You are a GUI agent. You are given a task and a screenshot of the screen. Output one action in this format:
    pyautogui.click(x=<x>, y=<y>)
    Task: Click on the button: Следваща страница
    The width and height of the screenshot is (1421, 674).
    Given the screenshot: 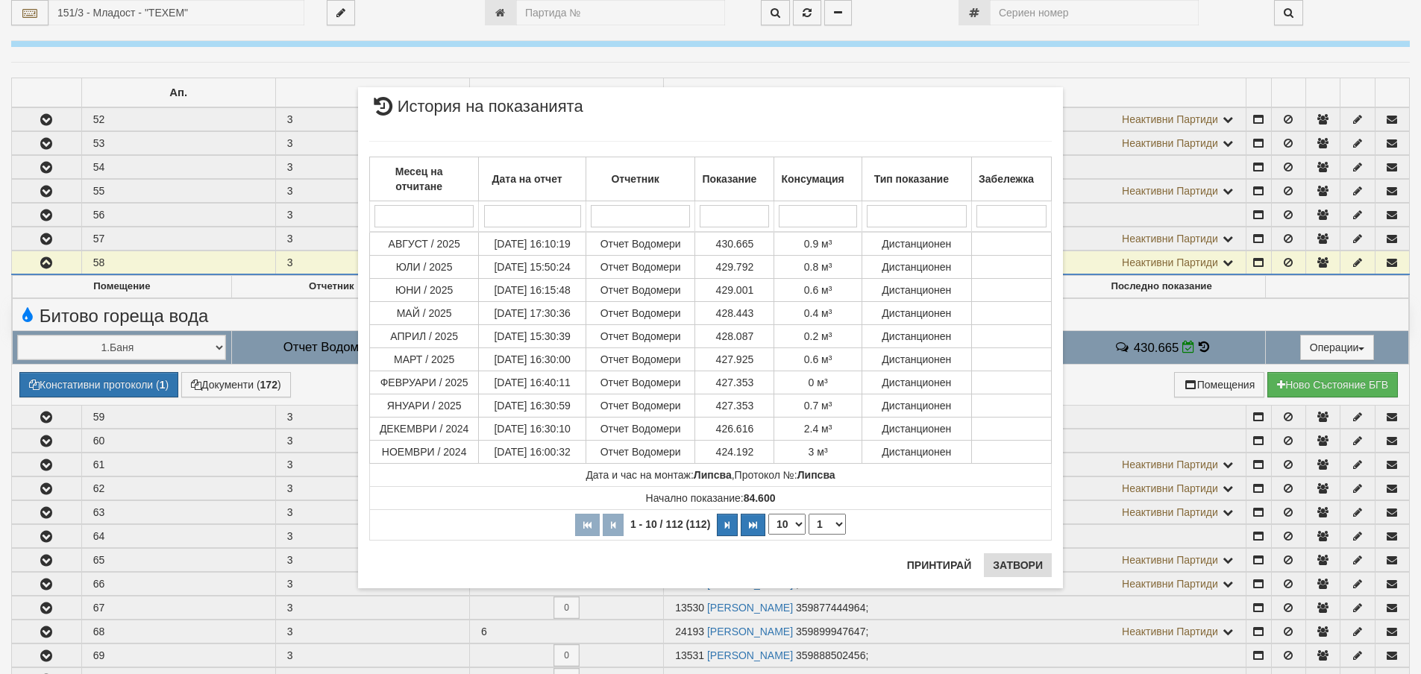 What is the action you would take?
    pyautogui.click(x=727, y=525)
    